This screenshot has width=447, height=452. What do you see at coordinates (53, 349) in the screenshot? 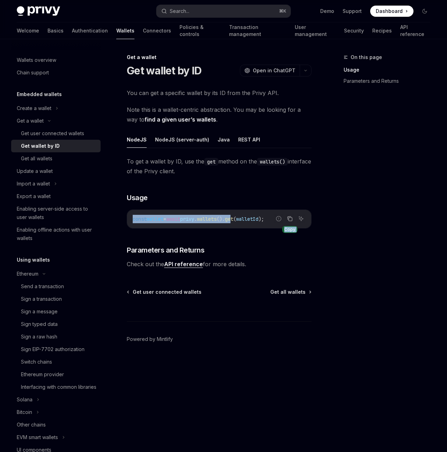
I see `div: Sign EIP-7702 authorization` at bounding box center [53, 349].